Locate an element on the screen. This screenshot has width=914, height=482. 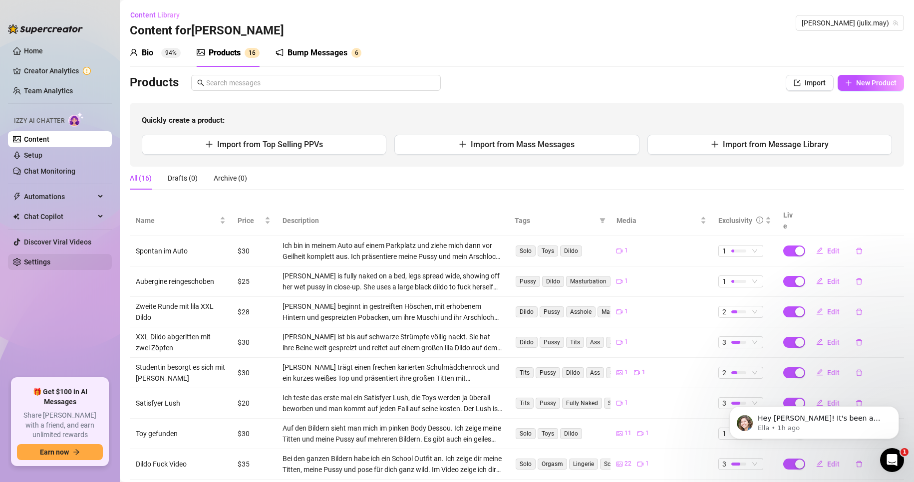
span: Automations is located at coordinates (59, 197).